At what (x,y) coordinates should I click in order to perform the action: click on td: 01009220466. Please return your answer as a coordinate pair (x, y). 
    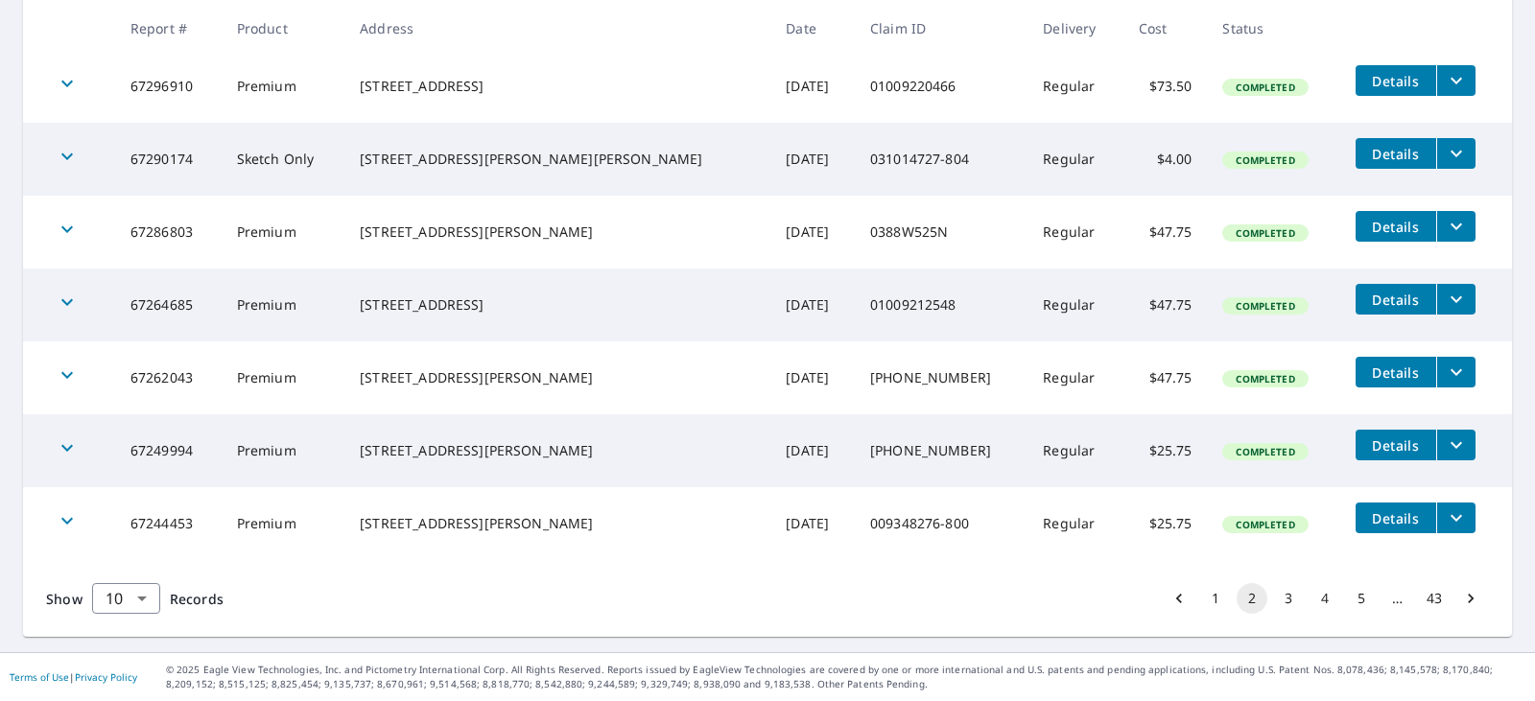
    Looking at the image, I should click on (941, 86).